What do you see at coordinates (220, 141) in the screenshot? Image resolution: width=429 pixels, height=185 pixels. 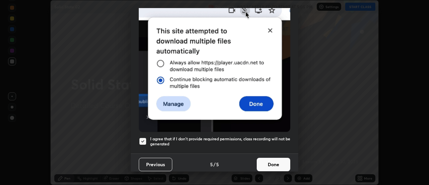 I see `h5: I agree that if I don't provide required permissions, class recording will not be generated` at bounding box center [220, 141].